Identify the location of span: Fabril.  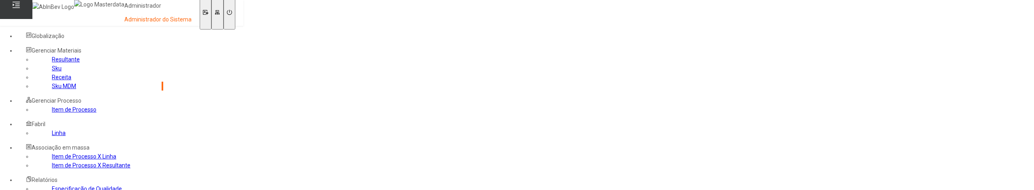
(38, 124).